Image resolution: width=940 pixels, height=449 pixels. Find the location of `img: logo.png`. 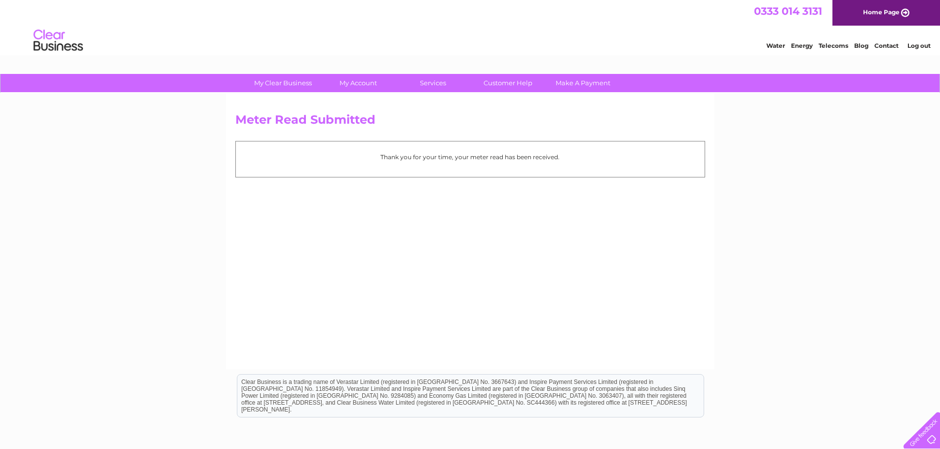

img: logo.png is located at coordinates (58, 40).